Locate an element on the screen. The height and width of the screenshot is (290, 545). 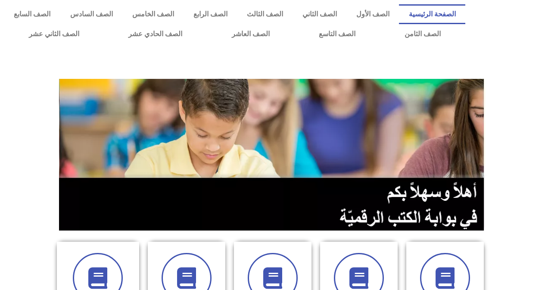
a: الصف السادس is located at coordinates (91, 14).